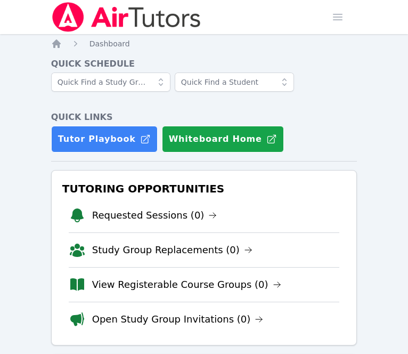 The width and height of the screenshot is (408, 354). I want to click on h4: Quick Links, so click(204, 117).